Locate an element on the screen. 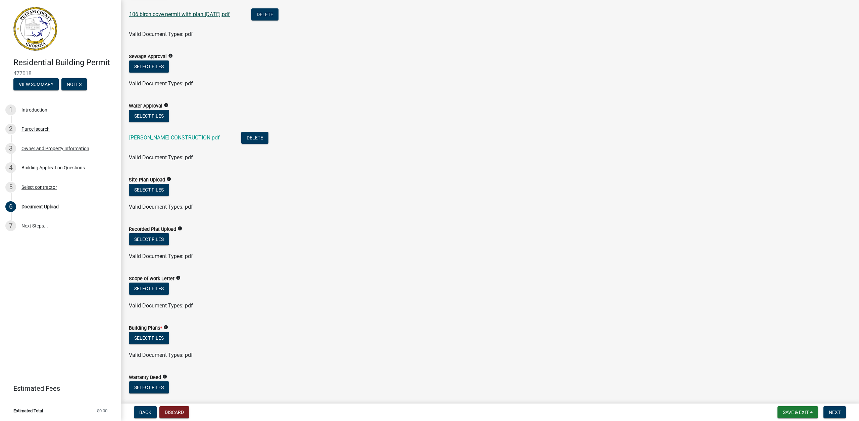 Image resolution: width=859 pixels, height=421 pixels. div: 7 is located at coordinates (11, 226).